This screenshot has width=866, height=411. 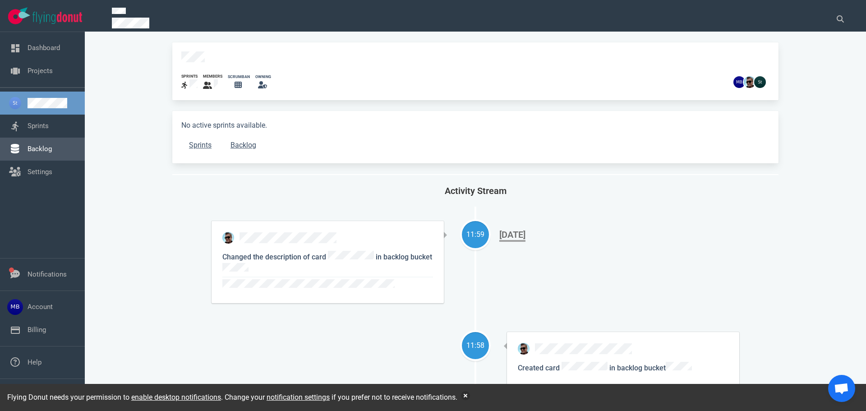 What do you see at coordinates (40, 307) in the screenshot?
I see `a: Account` at bounding box center [40, 307].